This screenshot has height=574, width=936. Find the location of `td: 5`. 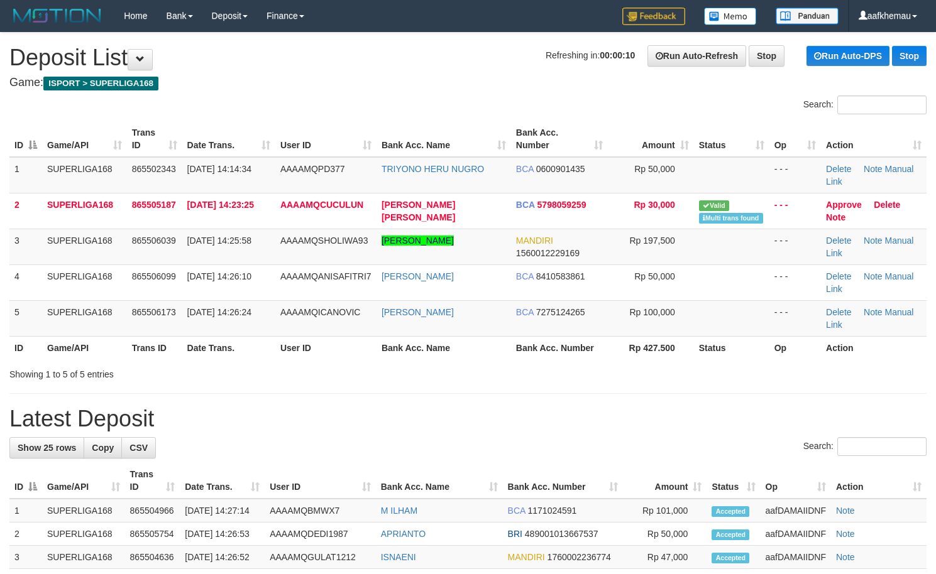

td: 5 is located at coordinates (26, 318).